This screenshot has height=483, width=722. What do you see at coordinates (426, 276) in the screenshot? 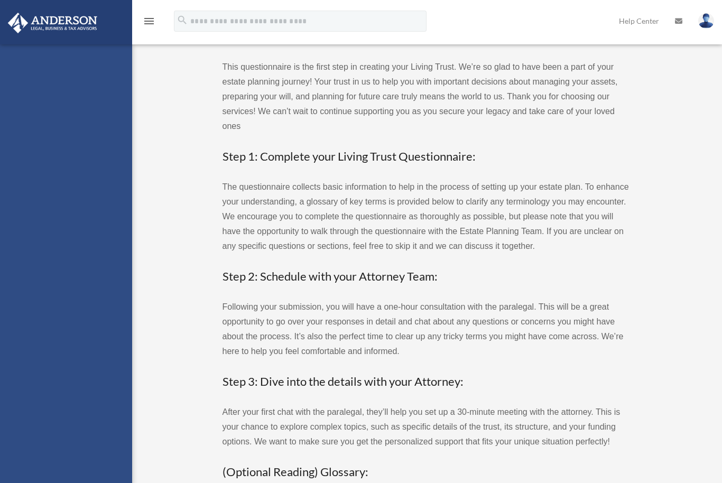
I see `h3: Step 2: Schedule with your Attorney Team:` at bounding box center [426, 276].